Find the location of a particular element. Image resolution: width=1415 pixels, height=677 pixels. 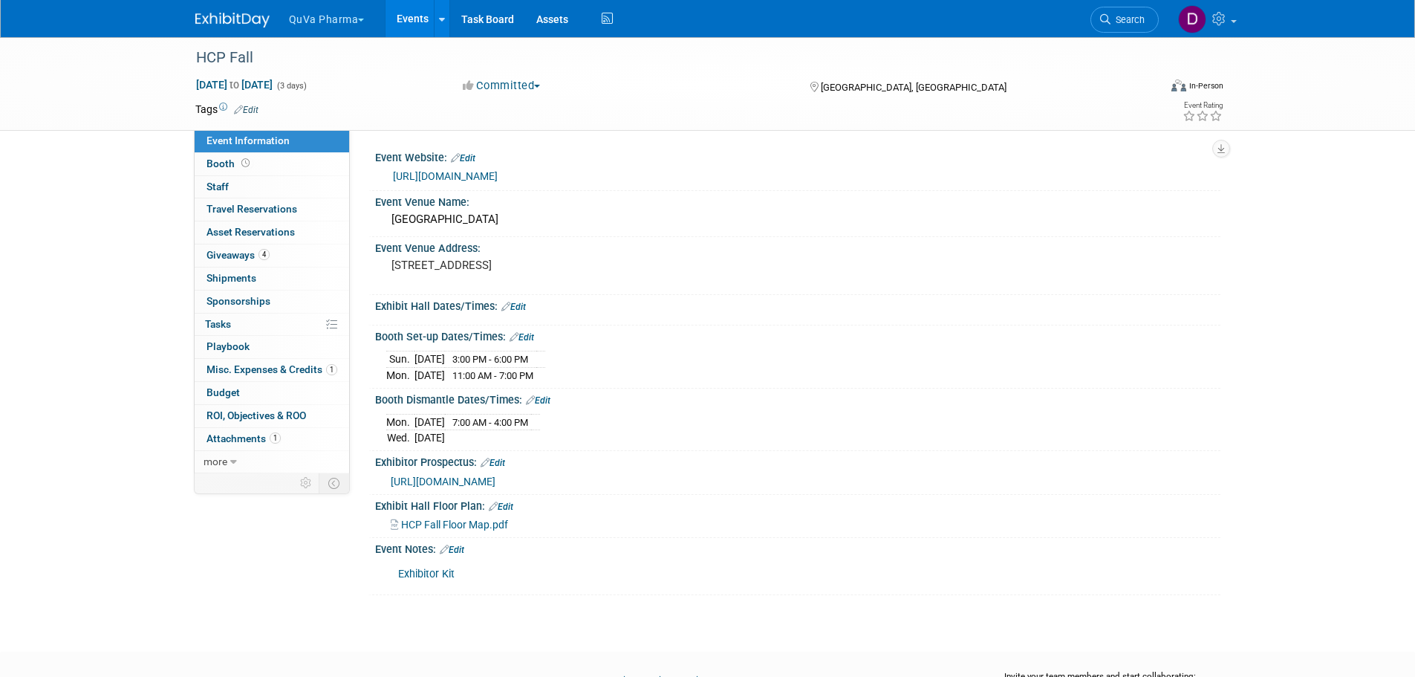

button: Committed is located at coordinates (501, 85).